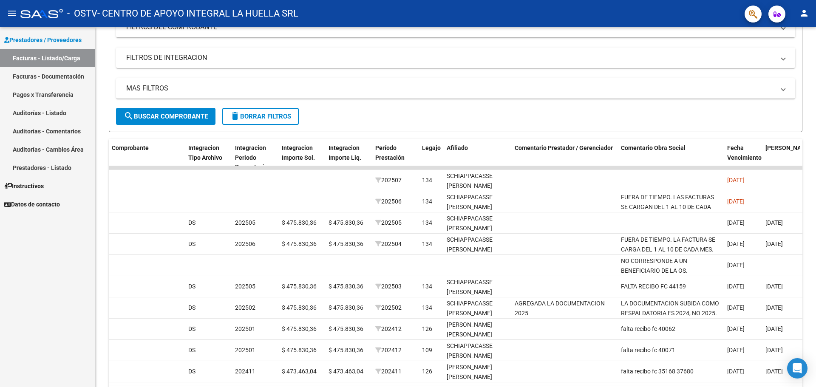 Image resolution: width=816 pixels, height=387 pixels. I want to click on span: falta recibo fc 40071, so click(648, 350).